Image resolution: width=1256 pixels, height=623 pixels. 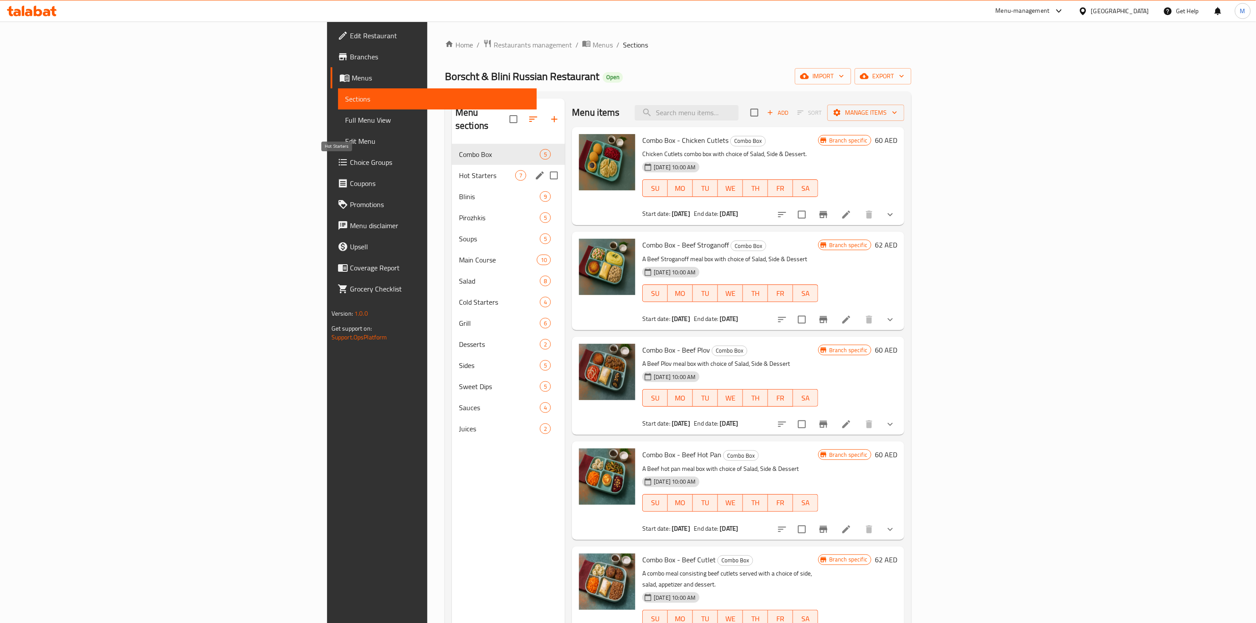 What do you see at coordinates (499, 218) in the screenshot?
I see `span: Pirozhkis` at bounding box center [499, 218].